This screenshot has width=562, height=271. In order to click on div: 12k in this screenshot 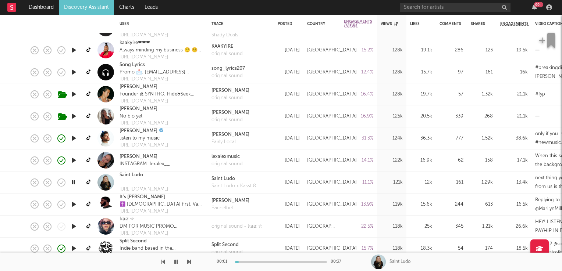, I will do `click(421, 183)`.